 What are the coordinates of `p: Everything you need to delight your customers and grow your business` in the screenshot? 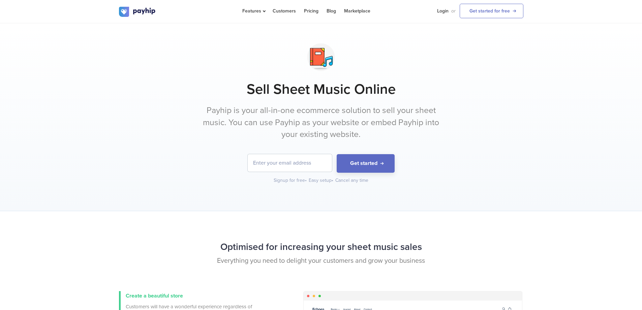 It's located at (321, 260).